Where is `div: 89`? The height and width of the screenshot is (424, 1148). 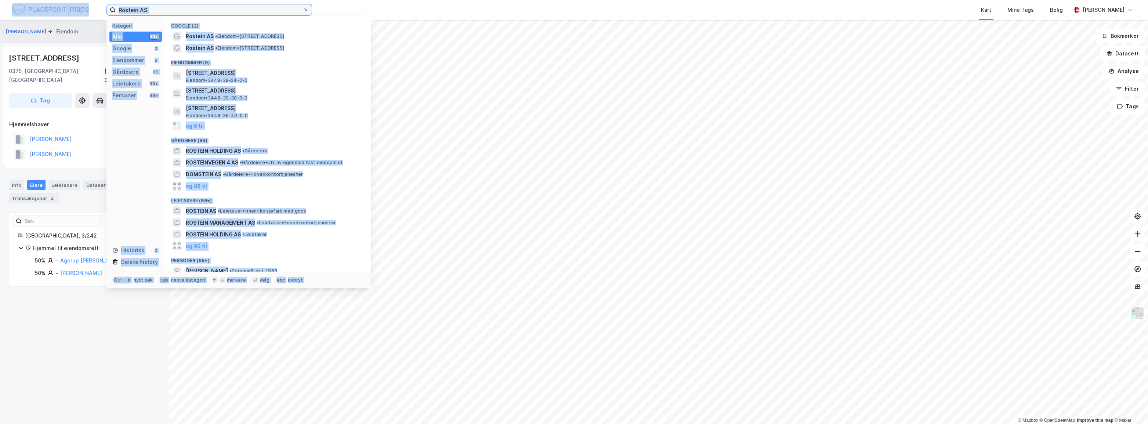 div: 89 is located at coordinates (156, 72).